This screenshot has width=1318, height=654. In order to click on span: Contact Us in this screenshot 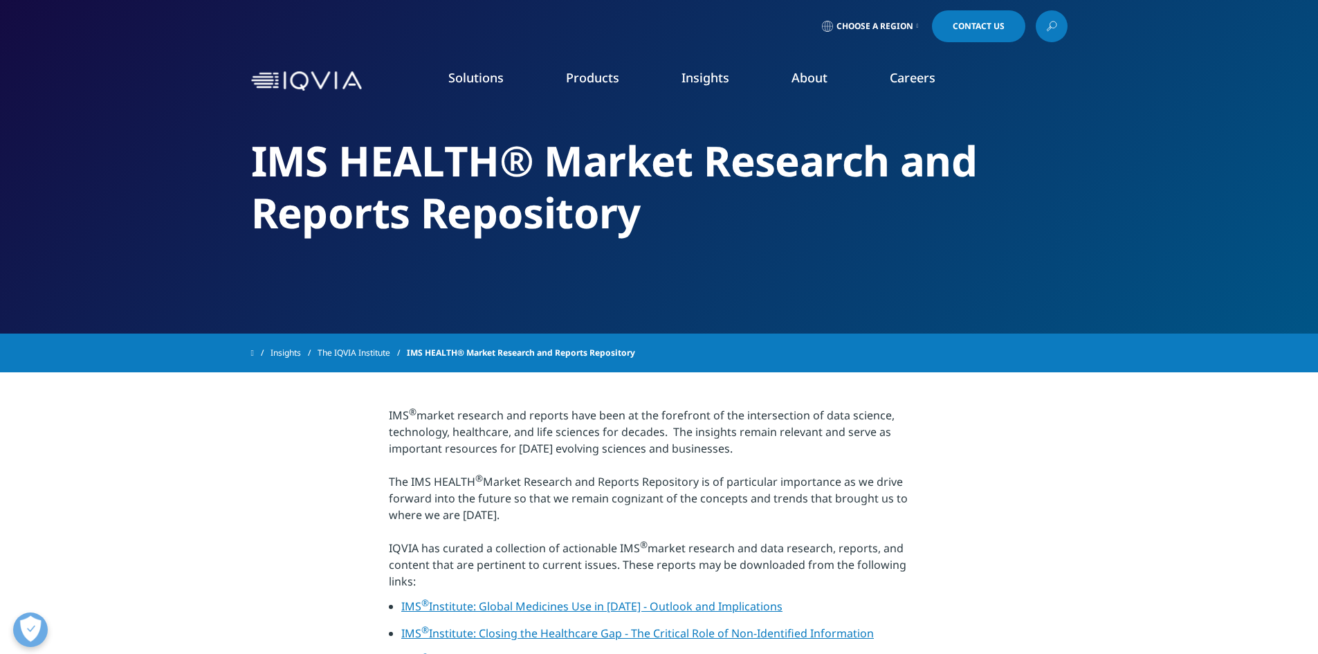, I will do `click(979, 26)`.